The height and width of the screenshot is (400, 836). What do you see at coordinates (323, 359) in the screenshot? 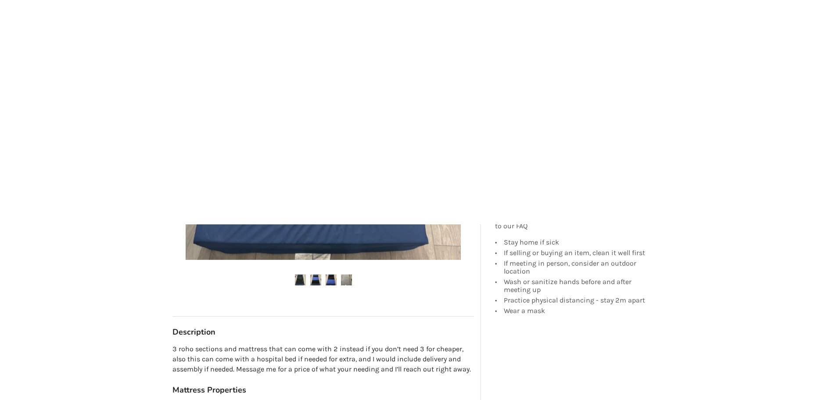
I see `p: 3 roho sections and mattress that can come with 2 instead if you don’t need 3 for cheaper, also t...` at bounding box center [323, 359].